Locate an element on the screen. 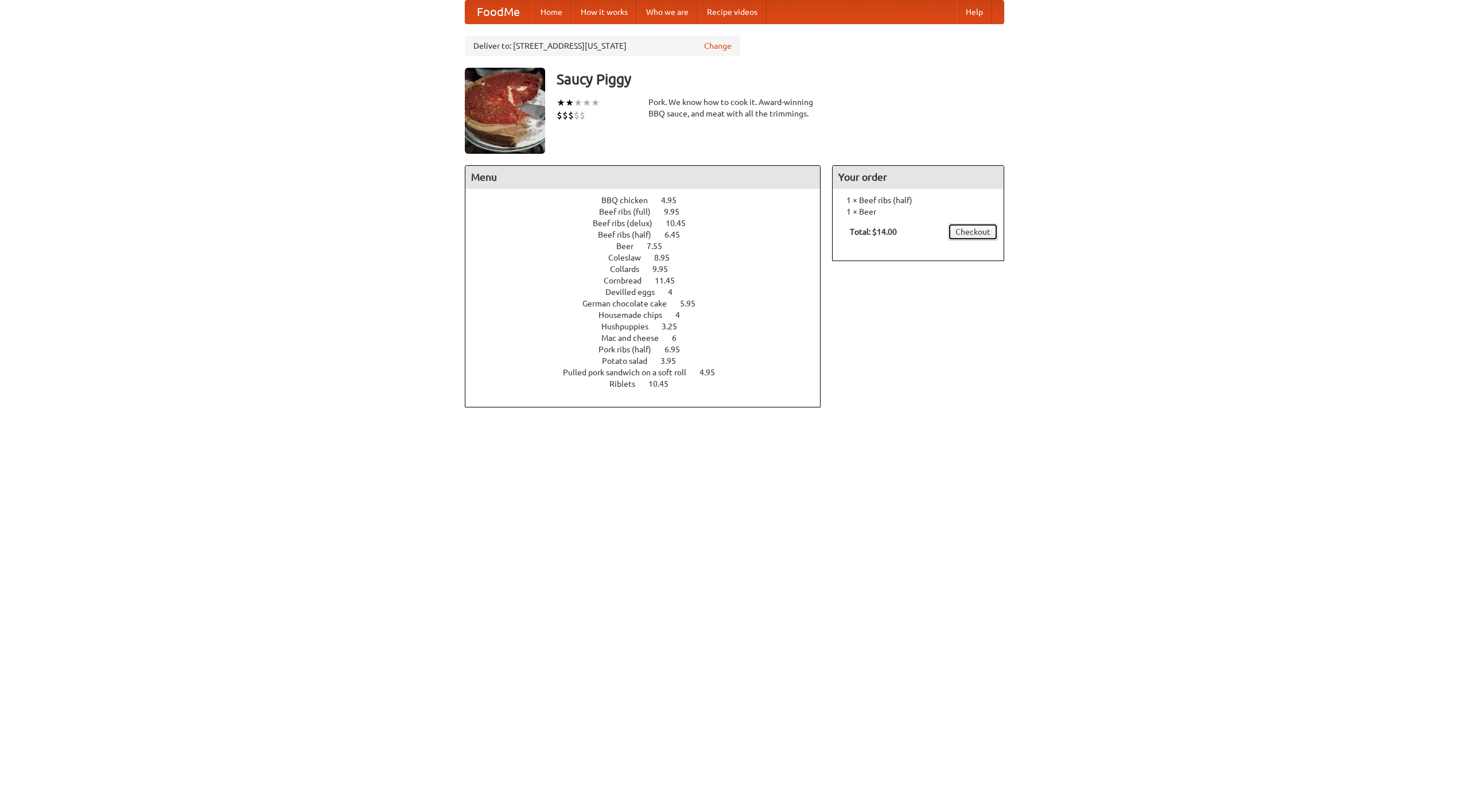 The height and width of the screenshot is (812, 1469). span: BBQ chicken is located at coordinates (630, 200).